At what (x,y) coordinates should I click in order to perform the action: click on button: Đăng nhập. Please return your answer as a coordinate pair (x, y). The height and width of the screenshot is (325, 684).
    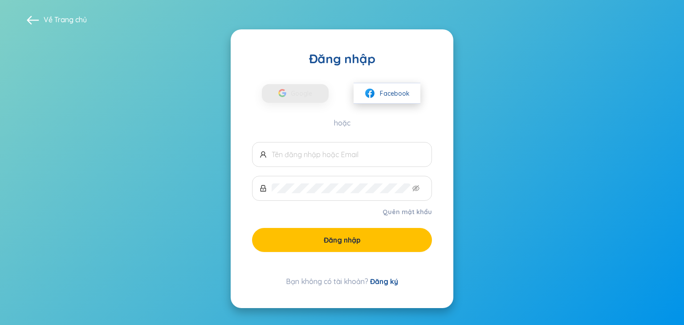
    Looking at the image, I should click on (342, 240).